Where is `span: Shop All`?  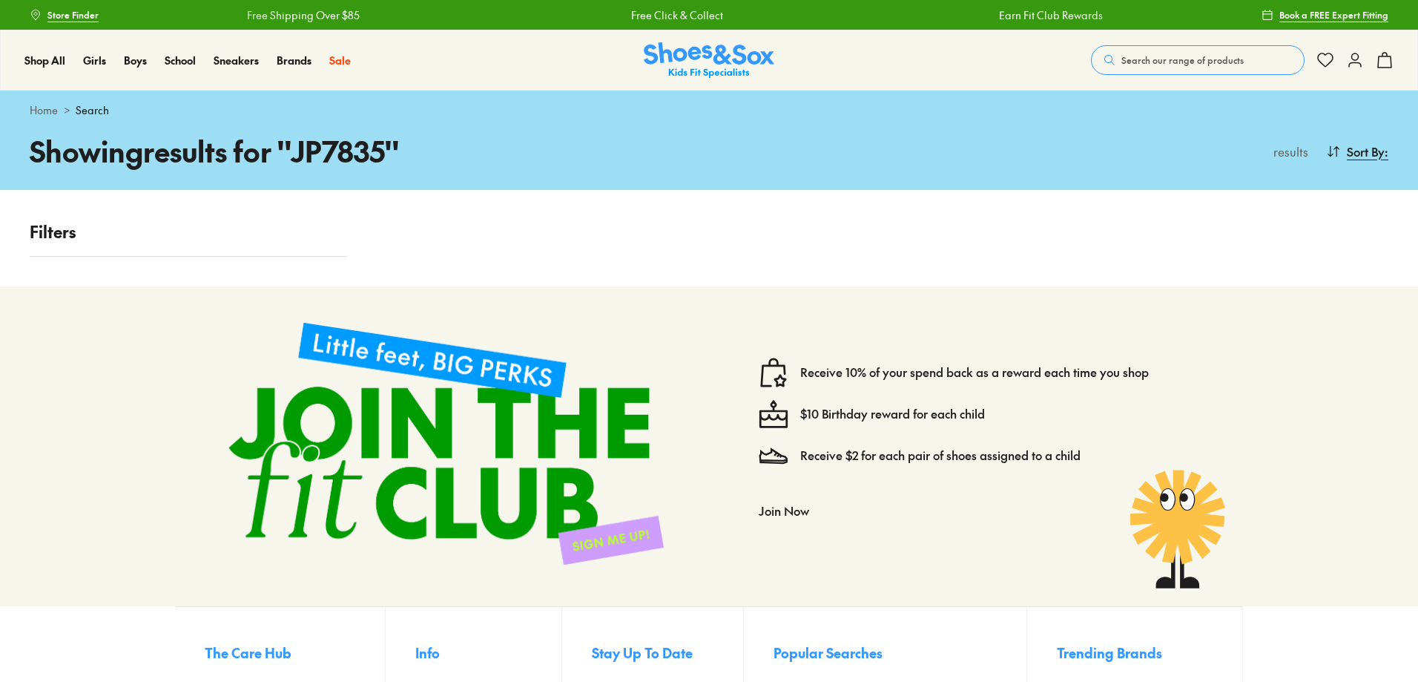 span: Shop All is located at coordinates (45, 60).